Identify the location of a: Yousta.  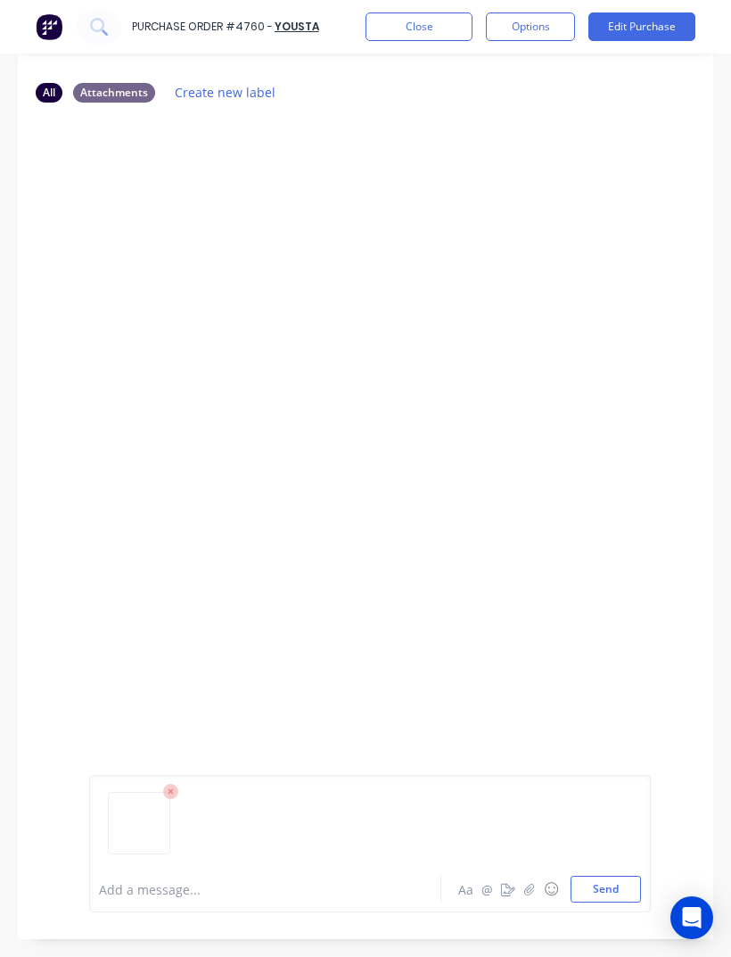
(297, 26).